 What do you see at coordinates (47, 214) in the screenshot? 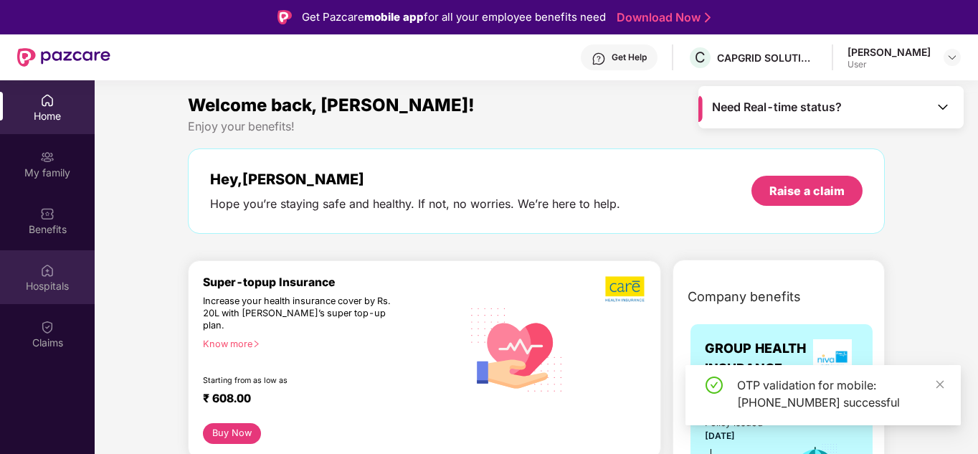
I see `img: svg+xml;base64,PHN2ZyBpZD0iQmVuZWZpdHMiIHhtbG5zPSJodHRwOi8vd3d3LnczLm9yZy8yMDAwL3N2ZyIgd2lkdGg9Ij...` at bounding box center [47, 214].